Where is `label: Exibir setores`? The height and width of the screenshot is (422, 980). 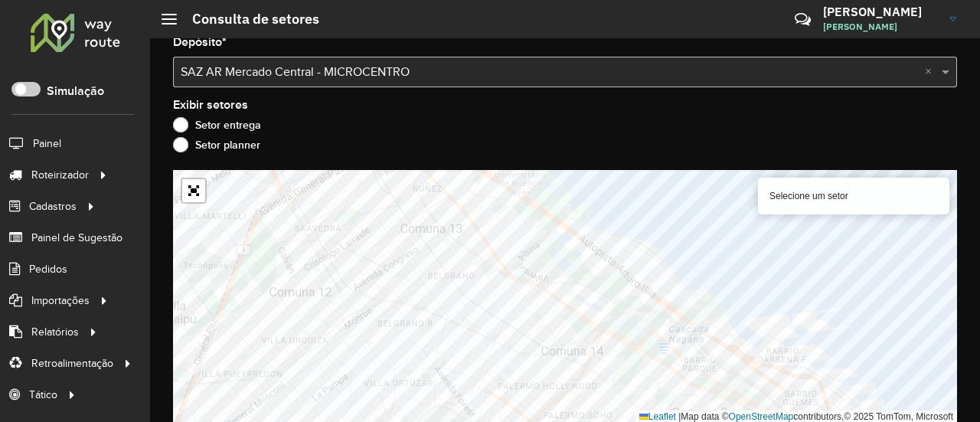 label: Exibir setores is located at coordinates (211, 105).